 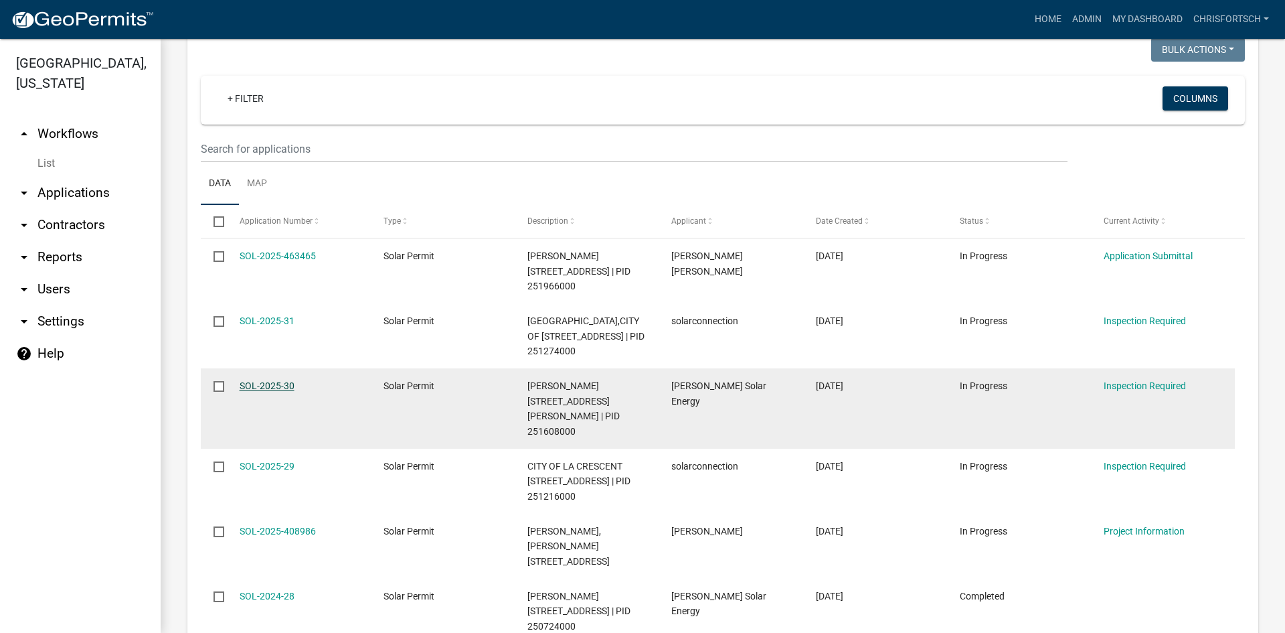 What do you see at coordinates (1087, 19) in the screenshot?
I see `a: Admin` at bounding box center [1087, 19].